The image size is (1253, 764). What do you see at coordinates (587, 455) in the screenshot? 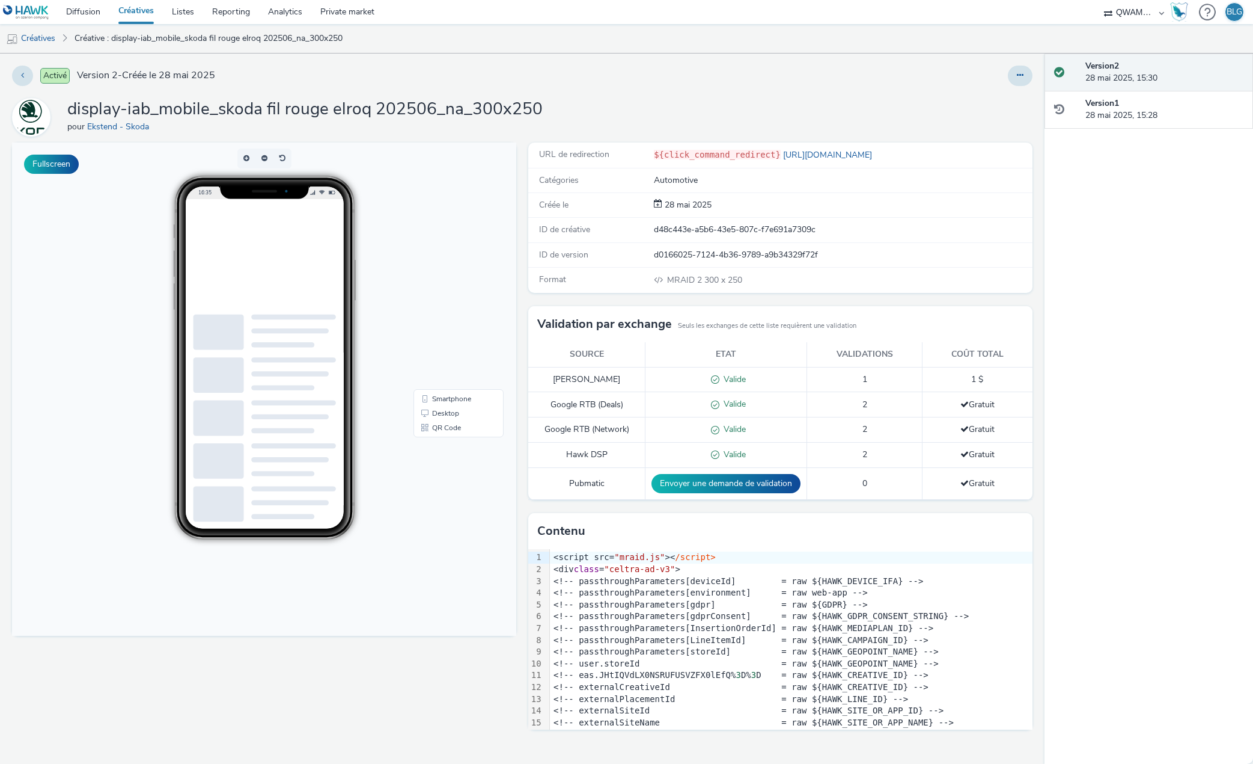
I see `td: Hawk DSP` at bounding box center [587, 455].